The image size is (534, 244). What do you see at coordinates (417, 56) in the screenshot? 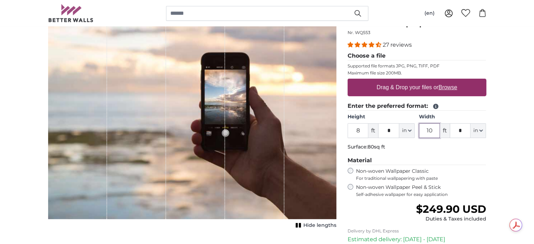
I see `legend: Choose a file` at bounding box center [417, 56].